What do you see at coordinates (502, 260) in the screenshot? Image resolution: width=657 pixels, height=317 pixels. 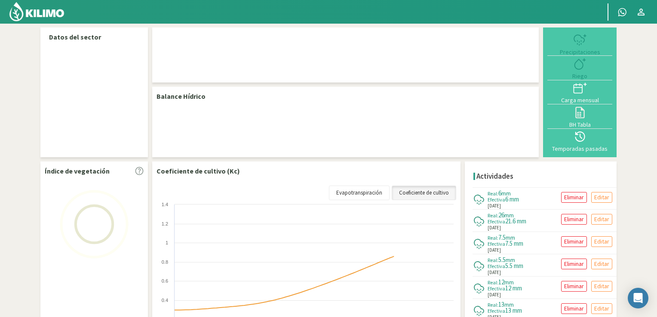 I see `span: 5.5` at bounding box center [502, 260].